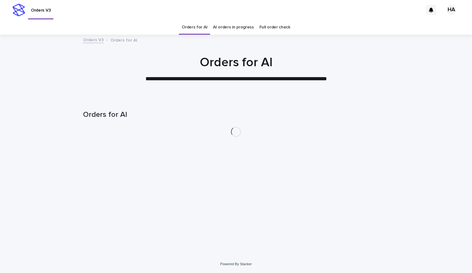 The image size is (472, 273). What do you see at coordinates (451, 10) in the screenshot?
I see `div: HA` at bounding box center [451, 10].